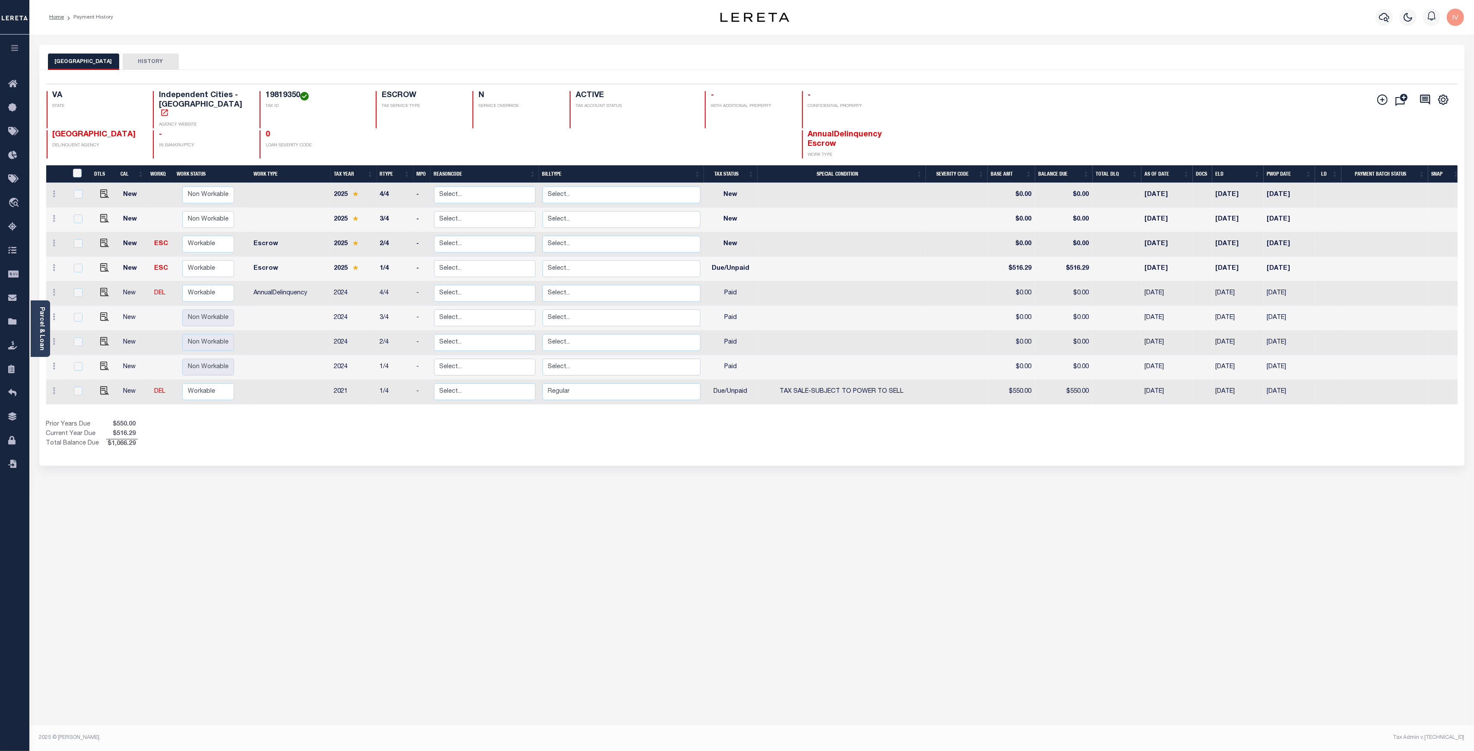  I want to click on p: WITH ADDITIONAL PROPERTY, so click(751, 106).